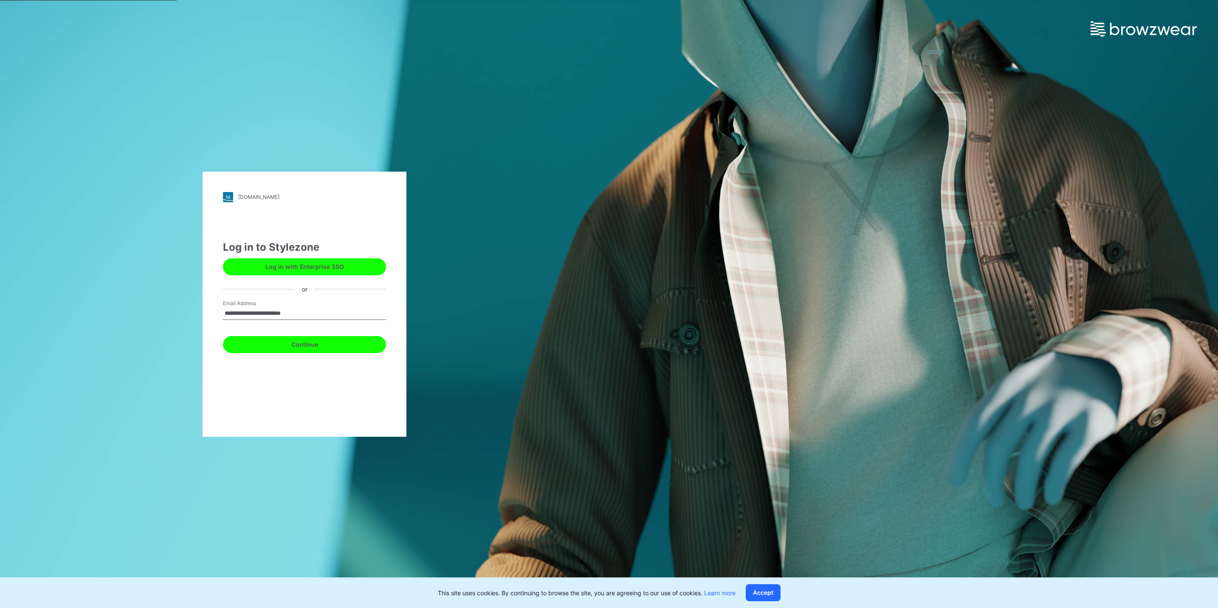 The width and height of the screenshot is (1218, 608). Describe the element at coordinates (720, 592) in the screenshot. I see `a: Learn more` at that location.